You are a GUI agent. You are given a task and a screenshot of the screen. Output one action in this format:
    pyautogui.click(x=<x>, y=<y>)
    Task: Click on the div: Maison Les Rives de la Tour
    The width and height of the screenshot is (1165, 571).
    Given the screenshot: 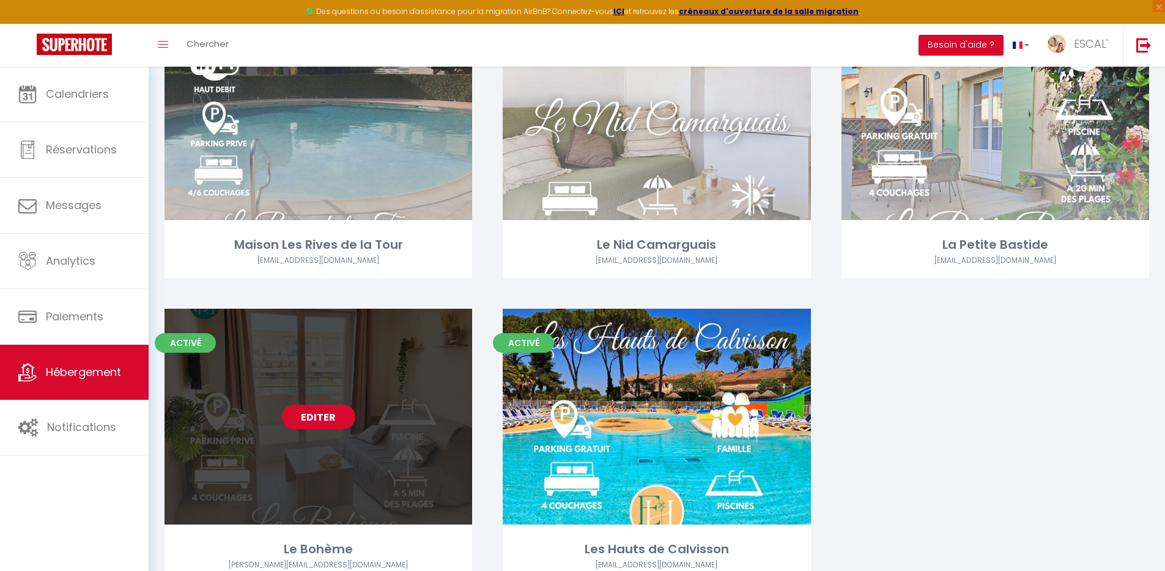 What is the action you would take?
    pyautogui.click(x=318, y=245)
    